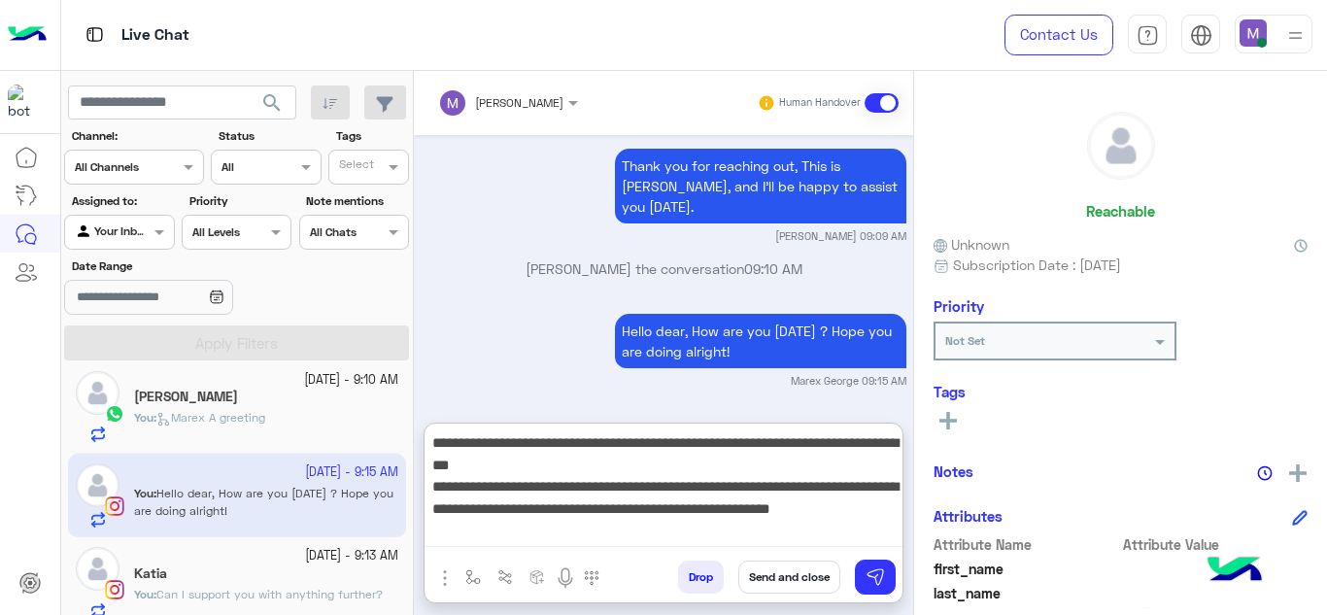  I want to click on span: 09:10 AM, so click(773, 268).